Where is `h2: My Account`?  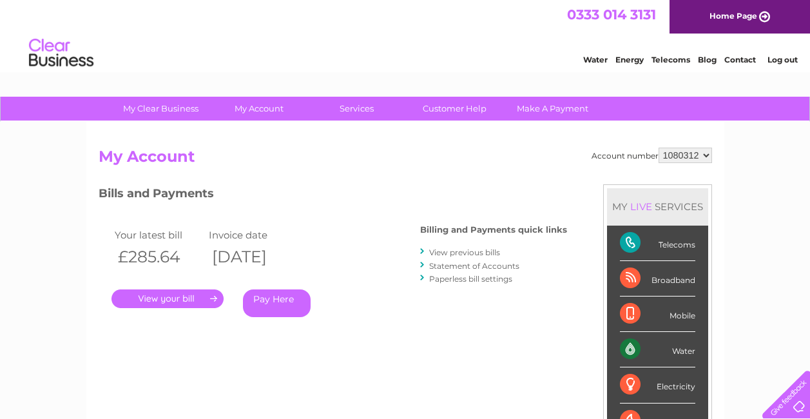 h2: My Account is located at coordinates (406, 160).